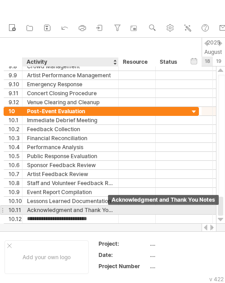 This screenshot has height=283, width=225. Describe the element at coordinates (70, 201) in the screenshot. I see `div: Lessons Learned Documentation` at that location.